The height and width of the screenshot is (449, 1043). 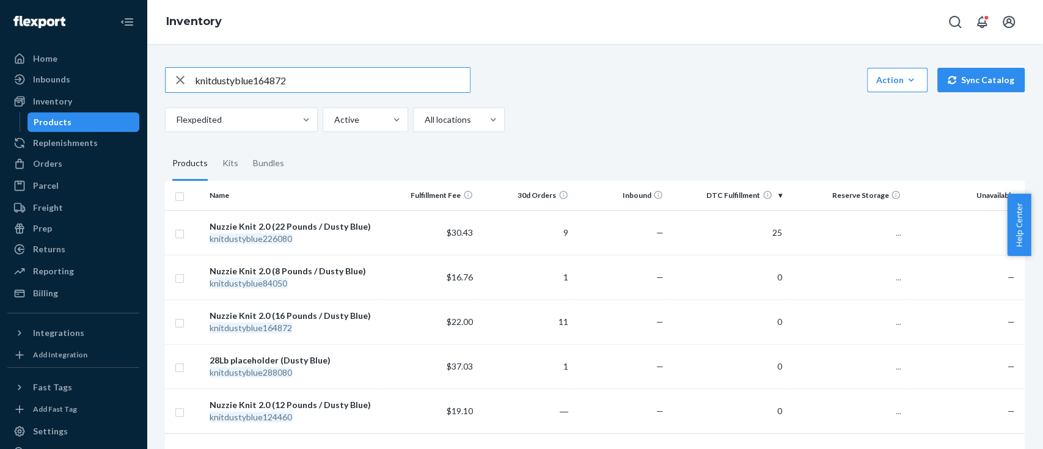 I want to click on div: Replenishments, so click(x=65, y=143).